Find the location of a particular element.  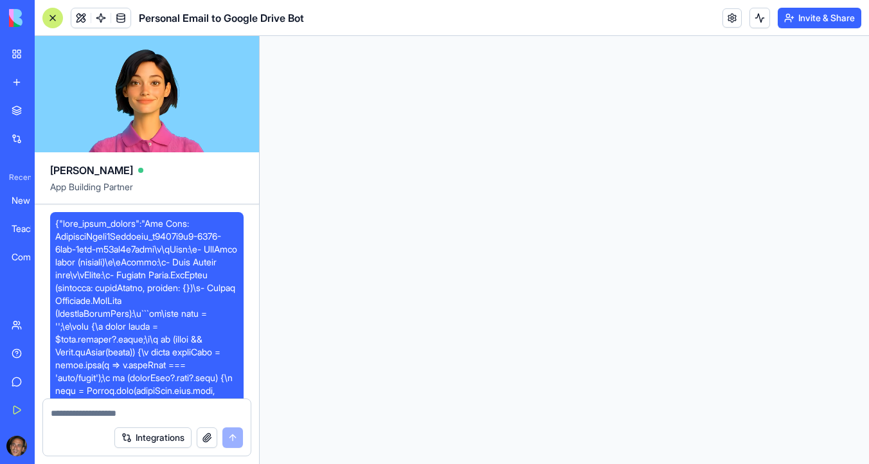

a: New App is located at coordinates (30, 201).